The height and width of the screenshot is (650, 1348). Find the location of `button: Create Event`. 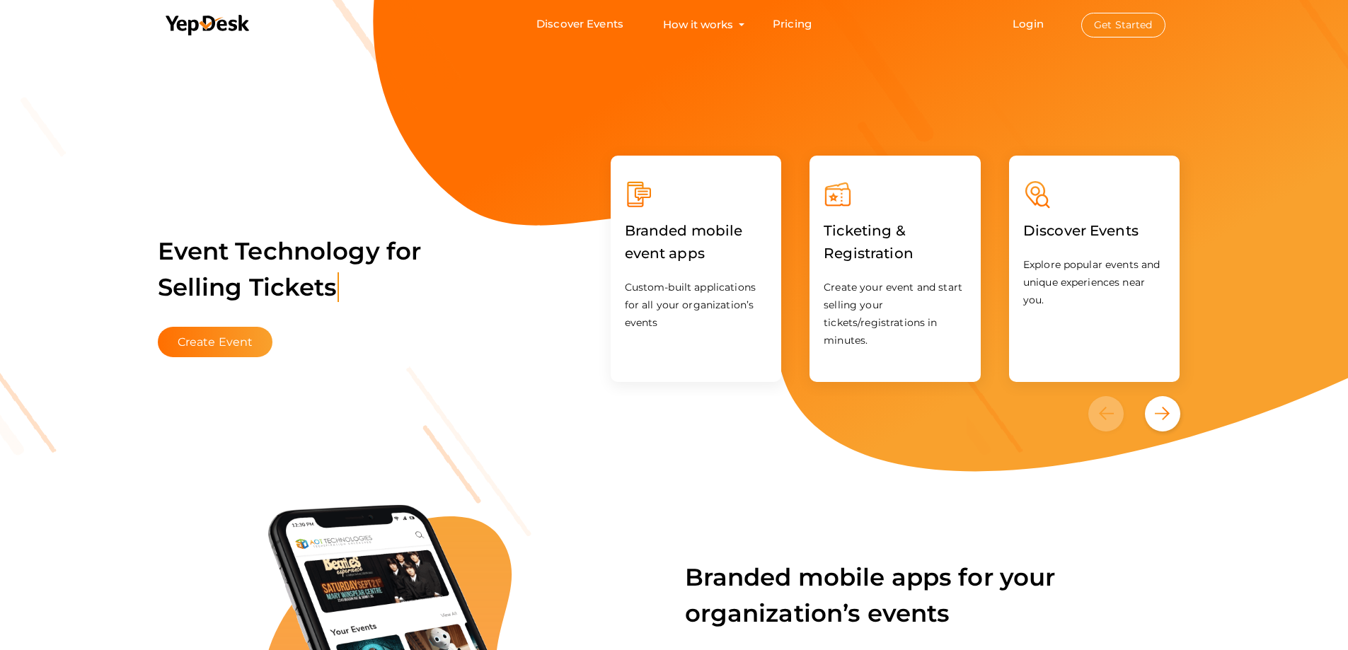

button: Create Event is located at coordinates (215, 342).